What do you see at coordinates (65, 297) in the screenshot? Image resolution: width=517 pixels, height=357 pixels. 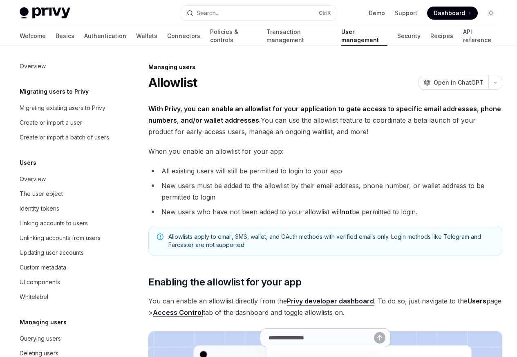 I see `a: Whitelabel` at bounding box center [65, 297].